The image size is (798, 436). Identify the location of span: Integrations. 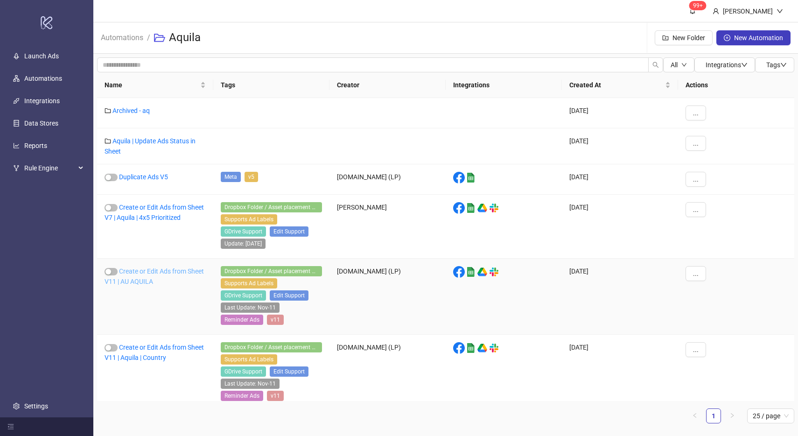
(727, 65).